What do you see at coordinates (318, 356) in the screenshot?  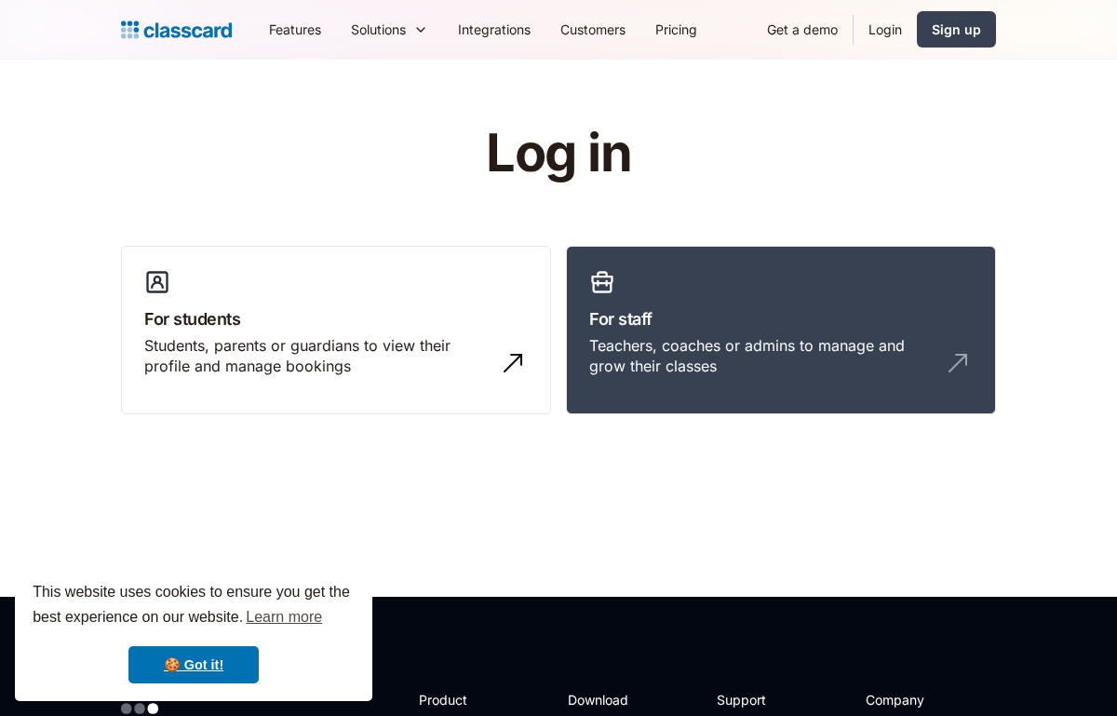 I see `div: Students, parents or guardians to view their profile and manage bookings` at bounding box center [318, 356].